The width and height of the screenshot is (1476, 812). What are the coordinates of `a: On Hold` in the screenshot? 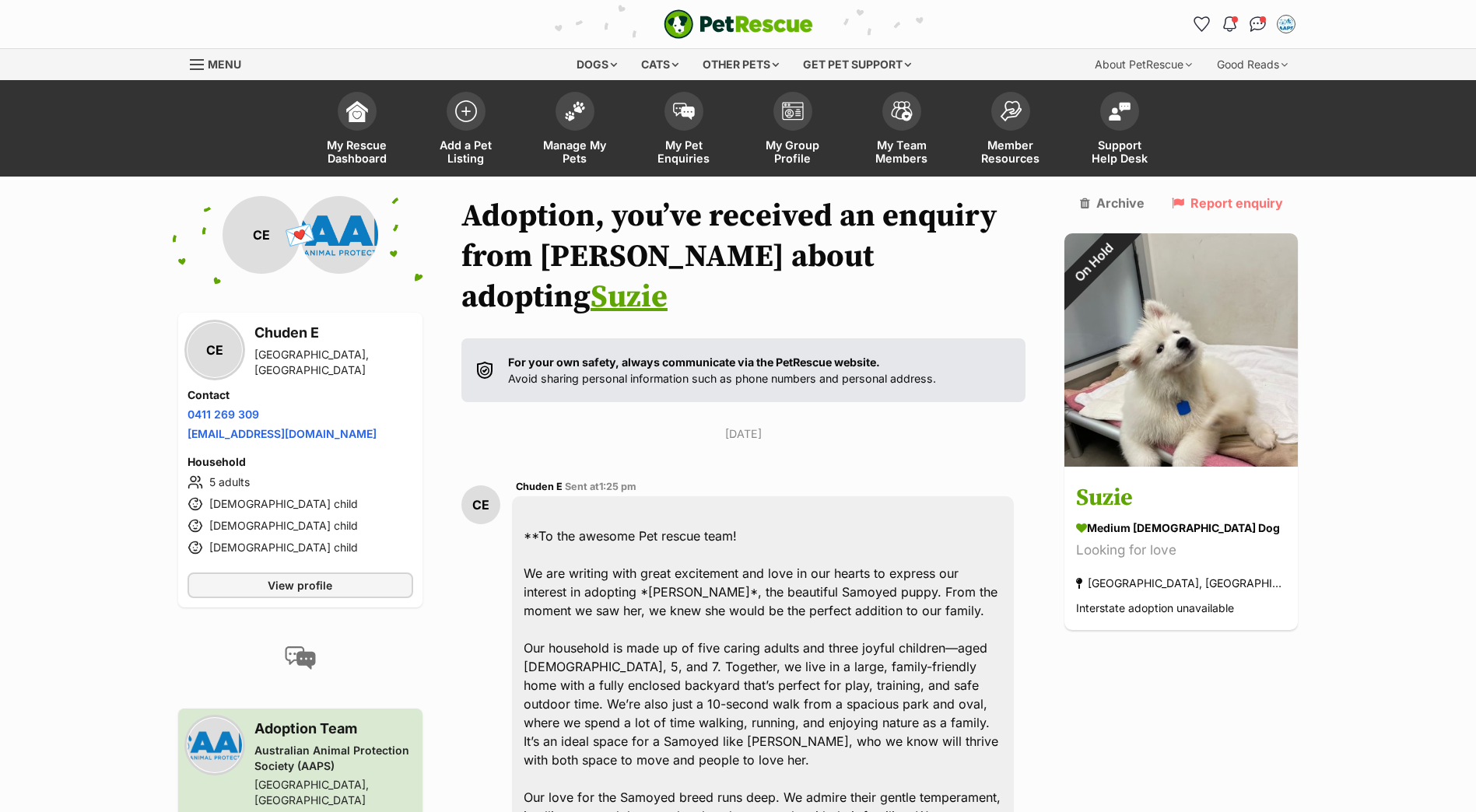 It's located at (1181, 462).